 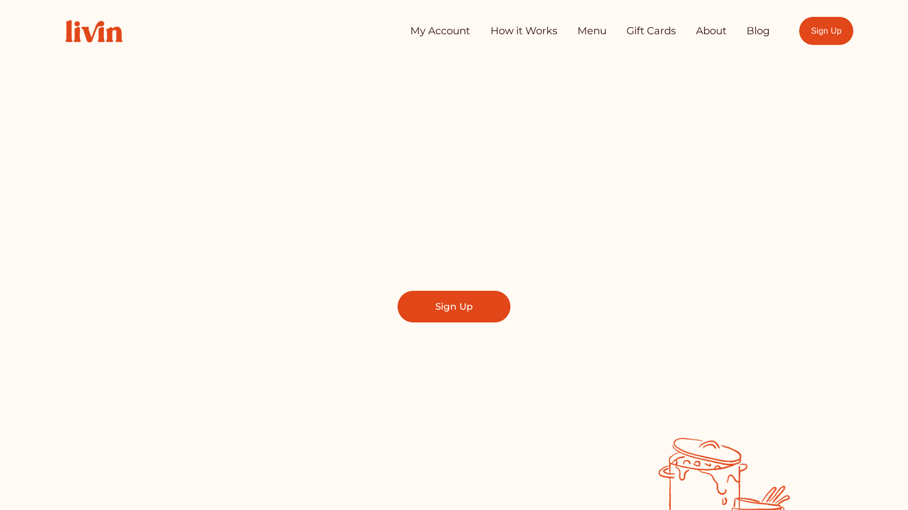 I want to click on a: About, so click(x=711, y=31).